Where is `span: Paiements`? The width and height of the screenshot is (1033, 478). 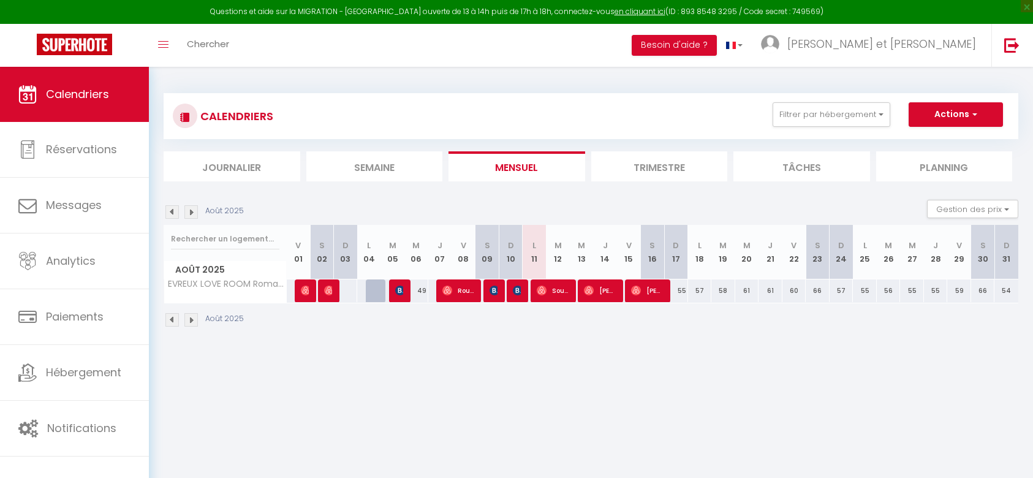 span: Paiements is located at coordinates (75, 316).